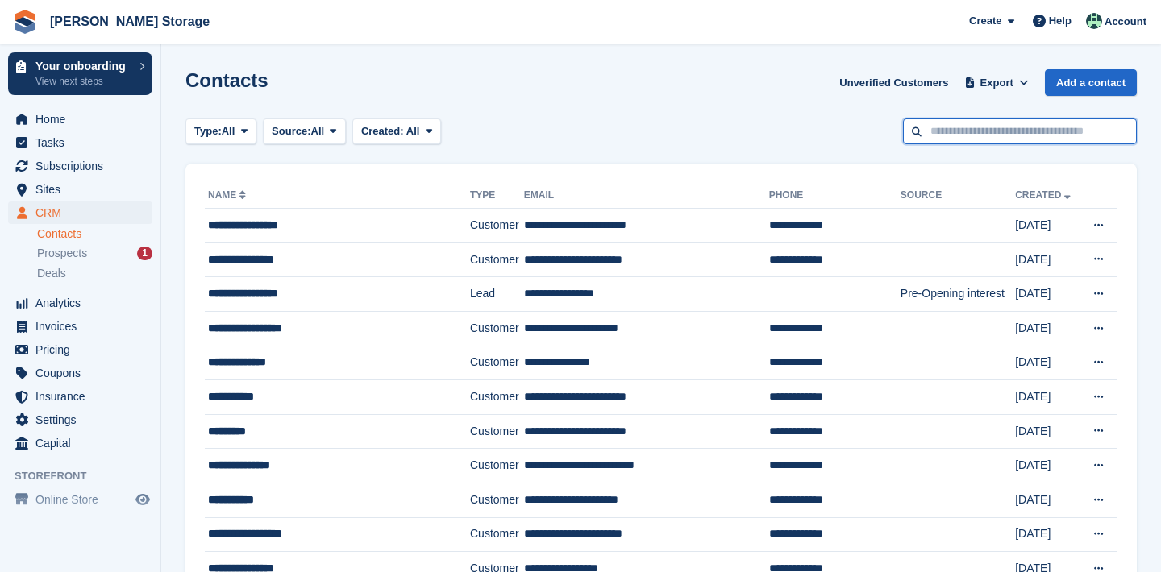  Describe the element at coordinates (84, 189) in the screenshot. I see `span: Sites` at that location.